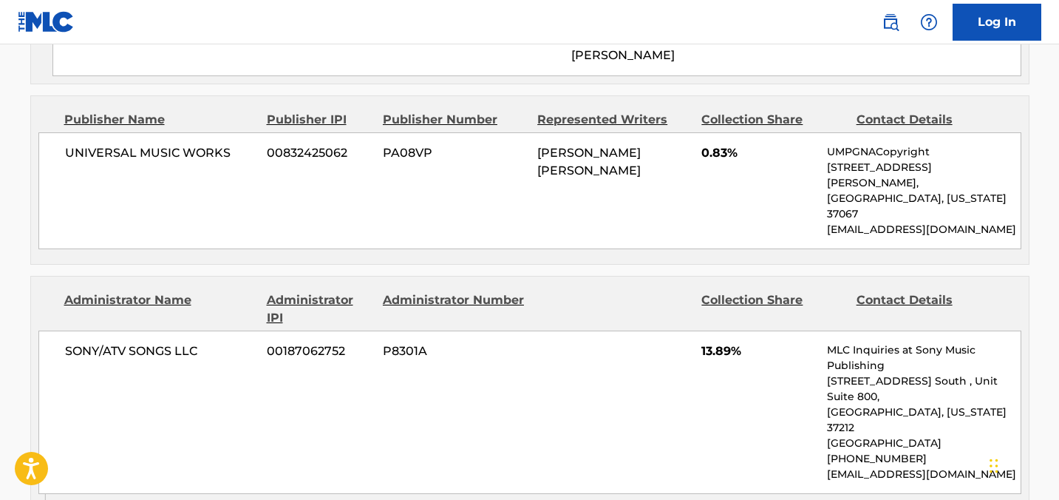  I want to click on span: 13.89%, so click(759, 351).